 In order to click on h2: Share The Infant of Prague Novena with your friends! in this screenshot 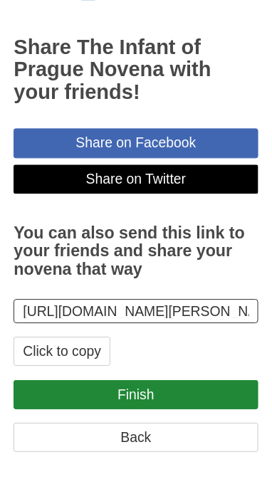, I will do `click(135, 70)`.